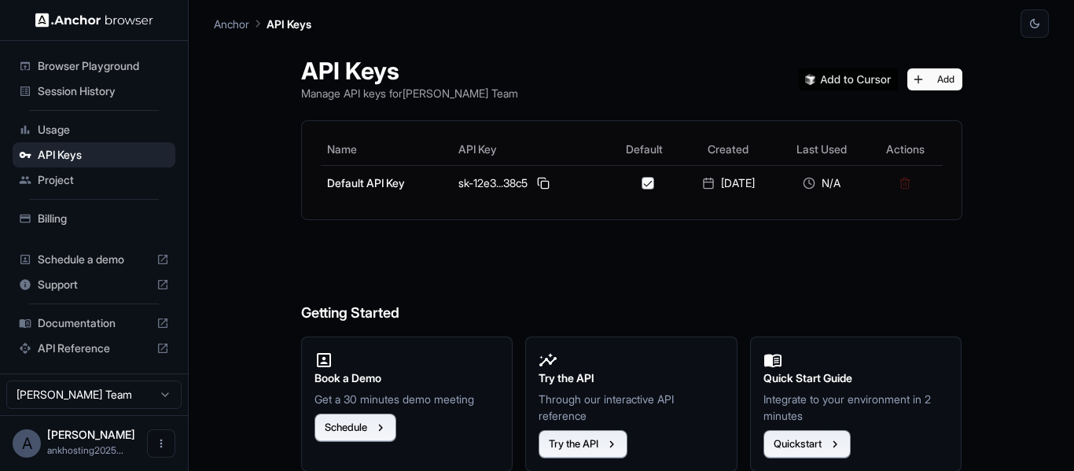 This screenshot has width=1074, height=471. Describe the element at coordinates (91, 434) in the screenshot. I see `span: ANGEL KEITH` at that location.